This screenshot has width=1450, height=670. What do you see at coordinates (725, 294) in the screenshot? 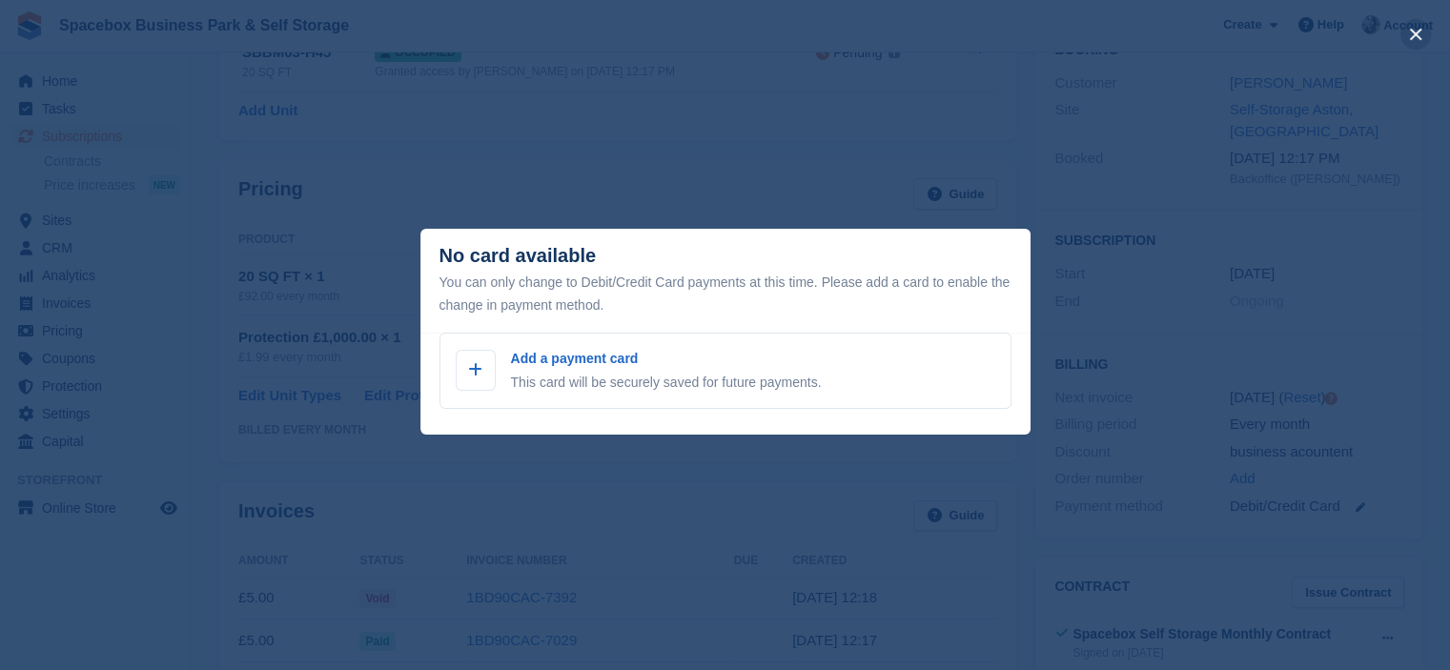
I see `div: You can only change to Debit/Credit Card payments at this time. Please add a card to enable the c...` at bounding box center [725, 294].